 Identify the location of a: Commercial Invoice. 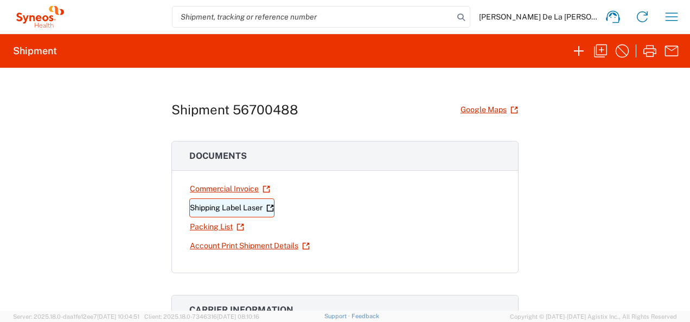
(230, 189).